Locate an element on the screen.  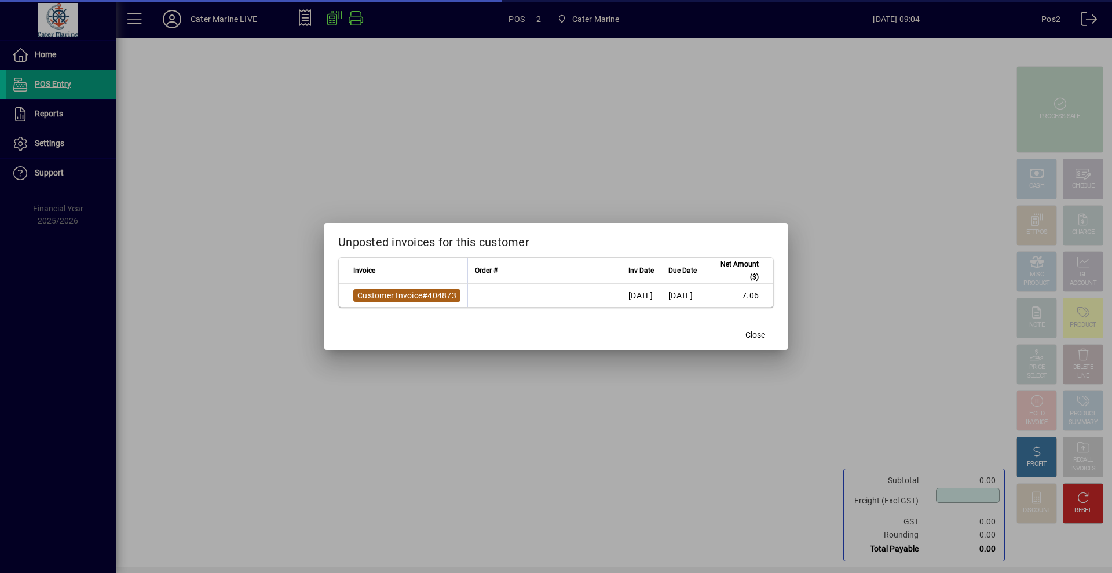
span: Invoice is located at coordinates (364, 271).